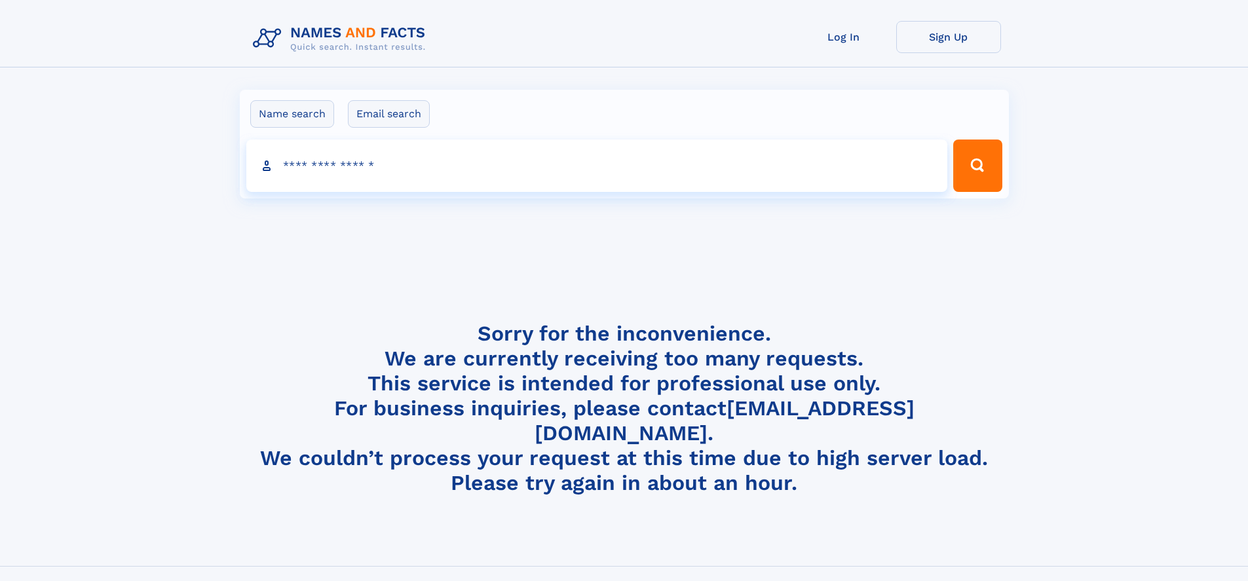 This screenshot has width=1248, height=581. Describe the element at coordinates (977, 166) in the screenshot. I see `button: Search Button` at that location.